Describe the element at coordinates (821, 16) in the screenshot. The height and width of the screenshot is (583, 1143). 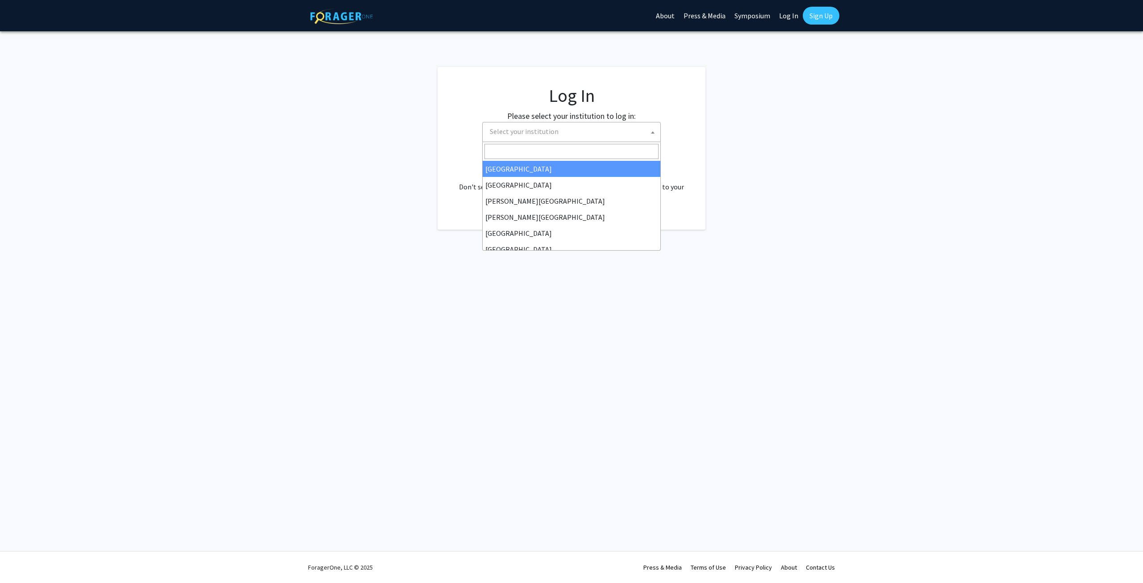
I see `a: Sign Up` at that location.